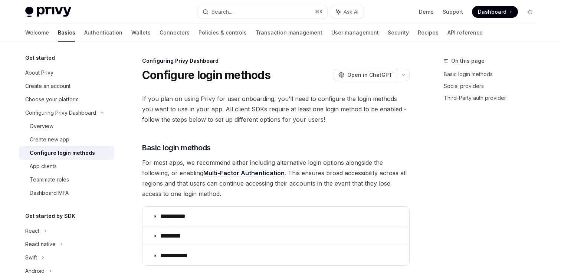  Describe the element at coordinates (492, 98) in the screenshot. I see `a: Third-Party auth provider` at that location.